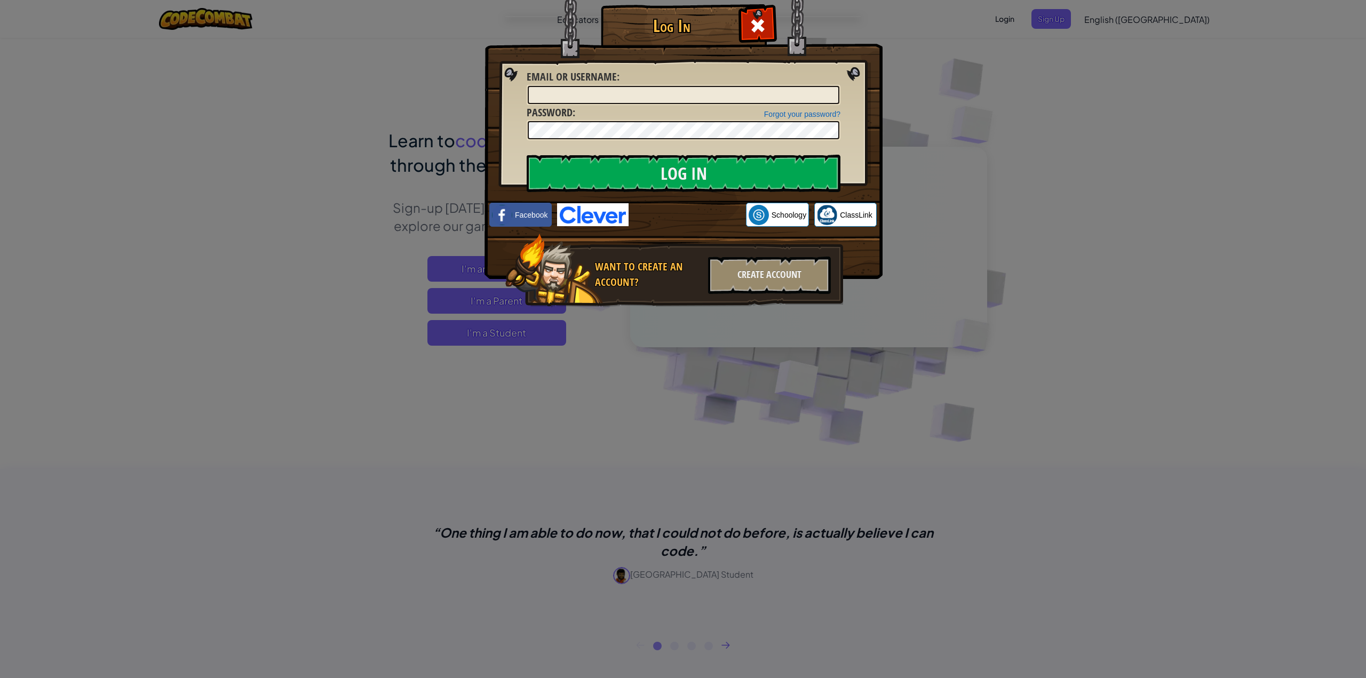 This screenshot has width=1366, height=678. What do you see at coordinates (684, 173) in the screenshot?
I see `input: Log In` at bounding box center [684, 173].